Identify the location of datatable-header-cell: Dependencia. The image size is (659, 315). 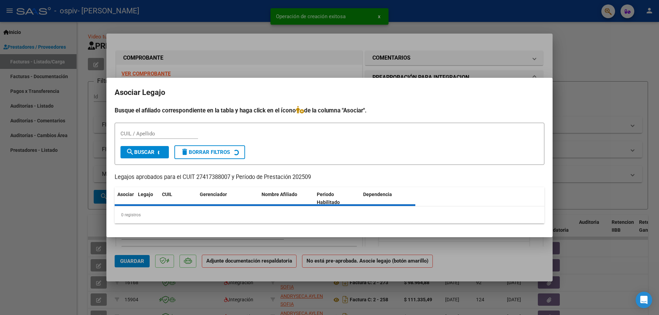
(388, 199).